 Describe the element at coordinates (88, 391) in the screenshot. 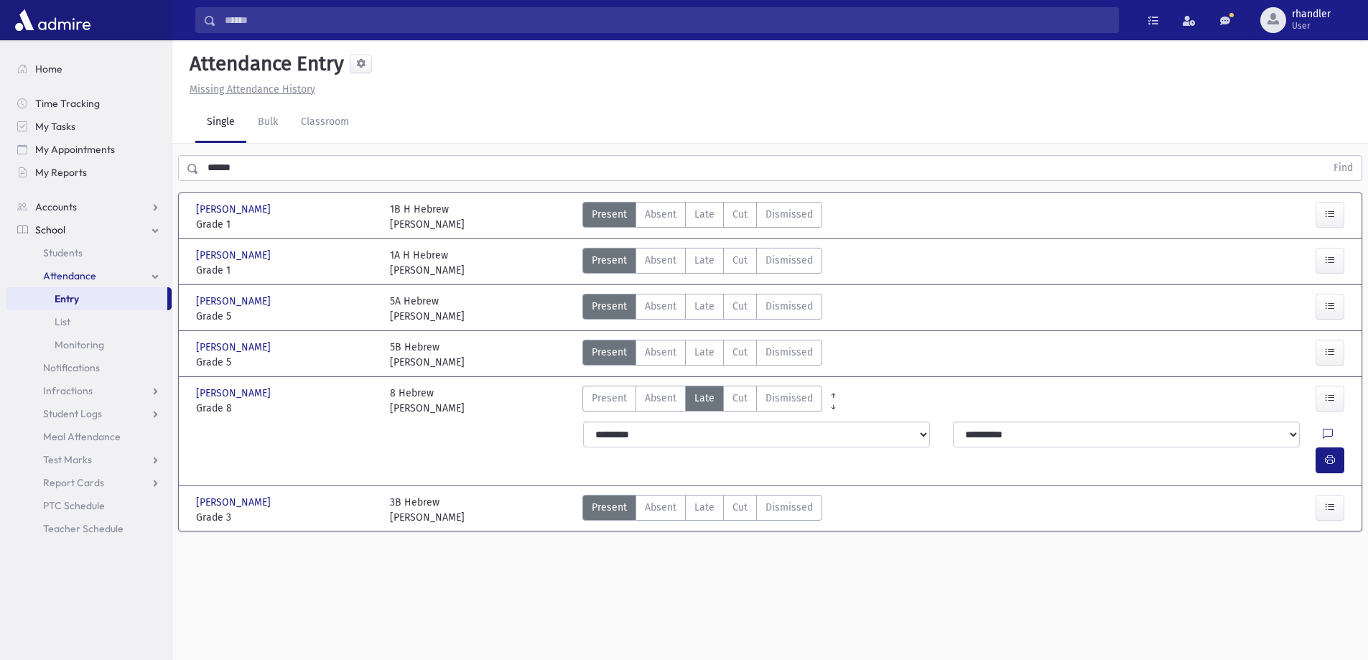

I see `a: Infractions` at that location.